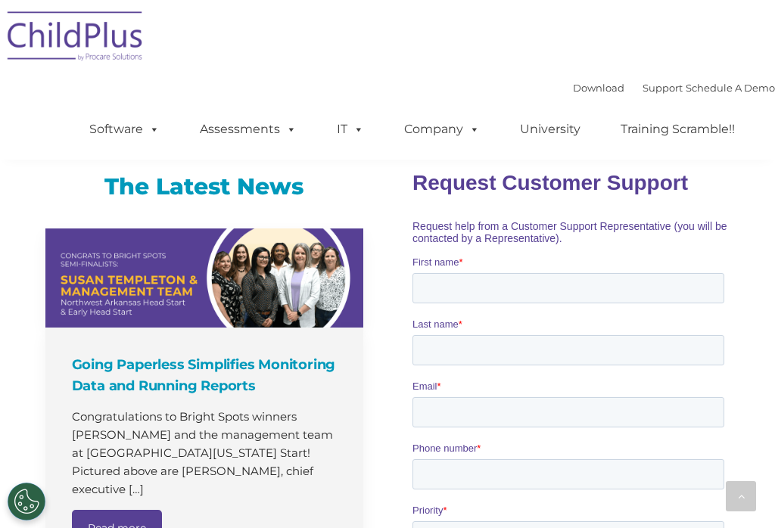  I want to click on a: Assessments, so click(248, 129).